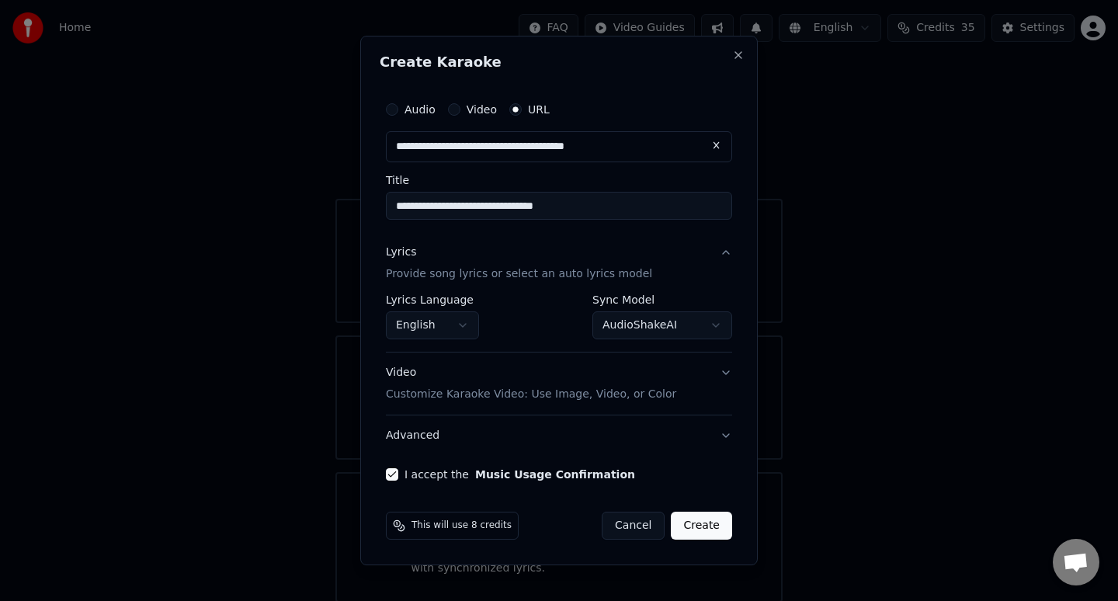 The height and width of the screenshot is (601, 1118). Describe the element at coordinates (481, 109) in the screenshot. I see `label: Video` at that location.